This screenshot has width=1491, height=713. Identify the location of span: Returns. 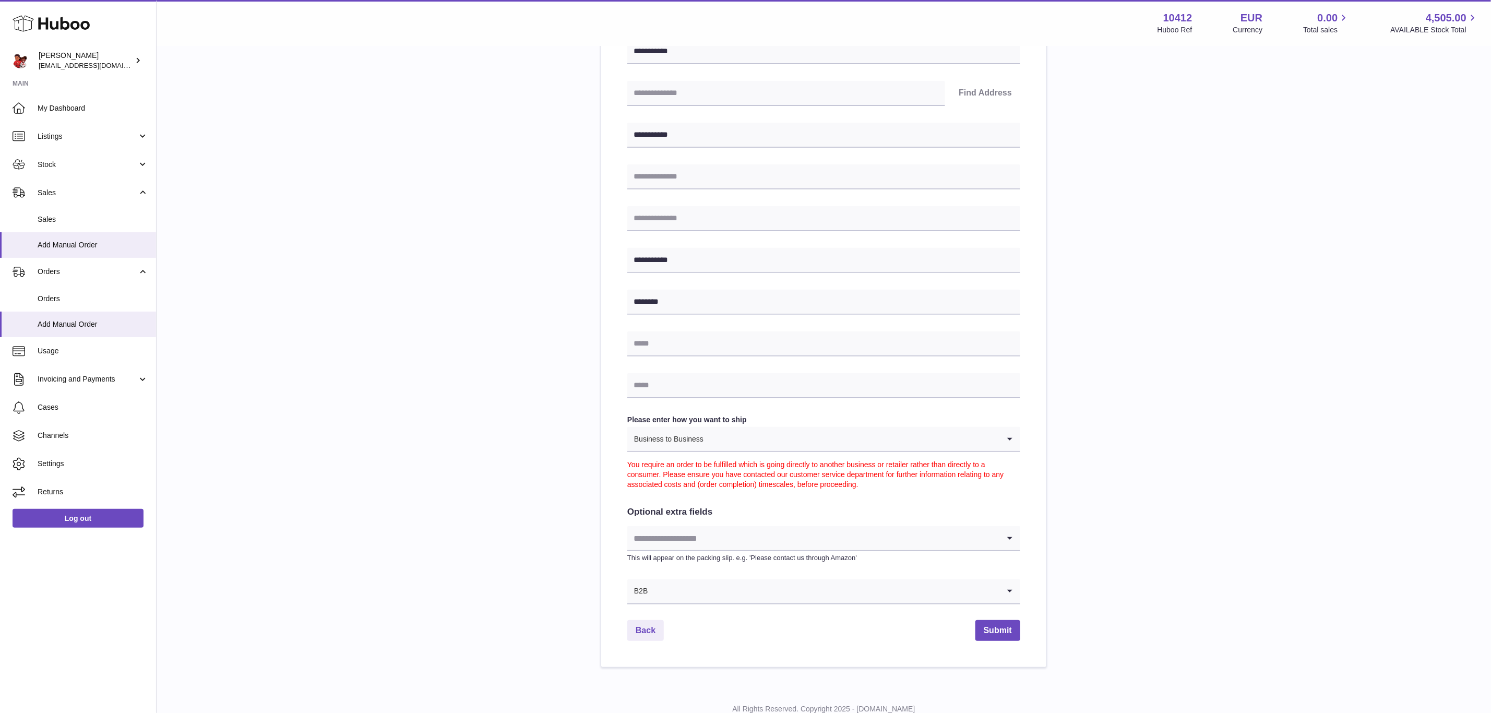
(93, 491).